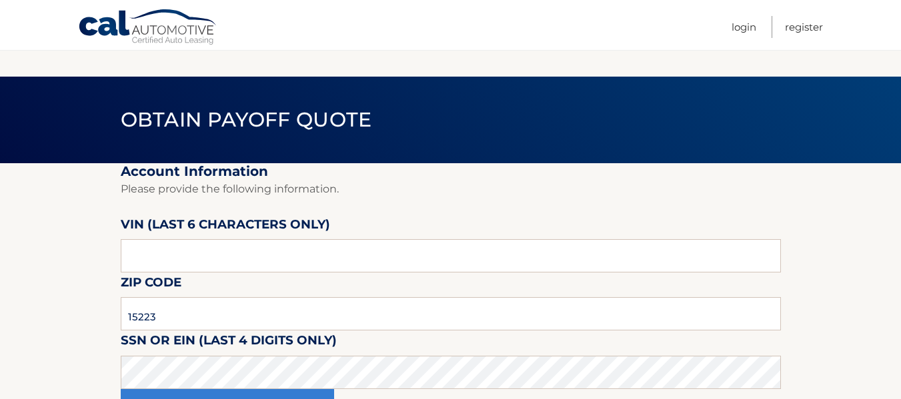 Image resolution: width=901 pixels, height=399 pixels. What do you see at coordinates (246, 119) in the screenshot?
I see `span: Obtain Payoff Quote` at bounding box center [246, 119].